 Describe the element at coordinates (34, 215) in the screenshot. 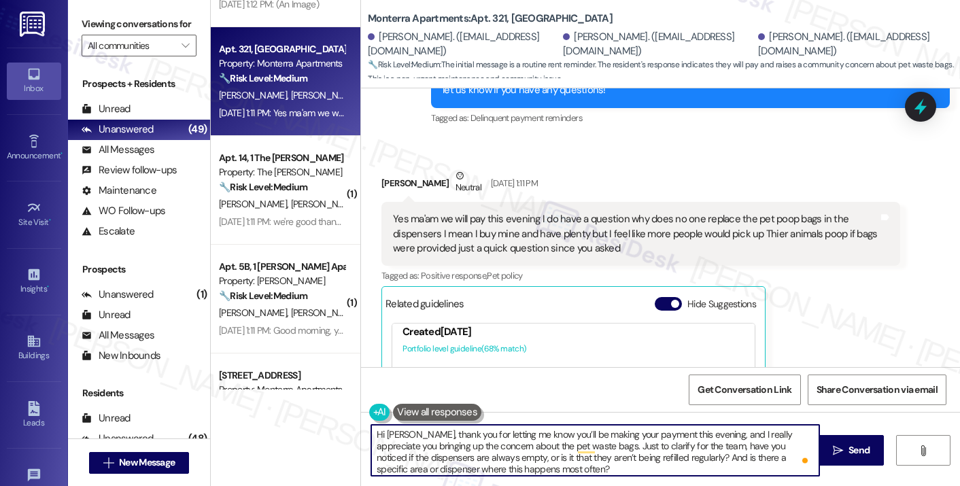

I see `a: Site Visit •` at that location.